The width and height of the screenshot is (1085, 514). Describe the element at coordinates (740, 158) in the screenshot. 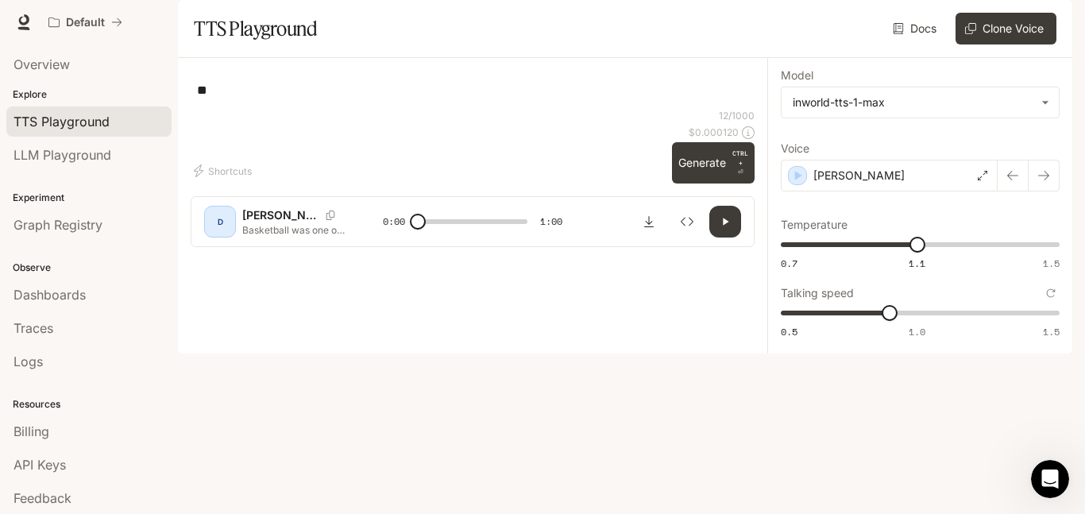

I see `p: CTRL +` at that location.